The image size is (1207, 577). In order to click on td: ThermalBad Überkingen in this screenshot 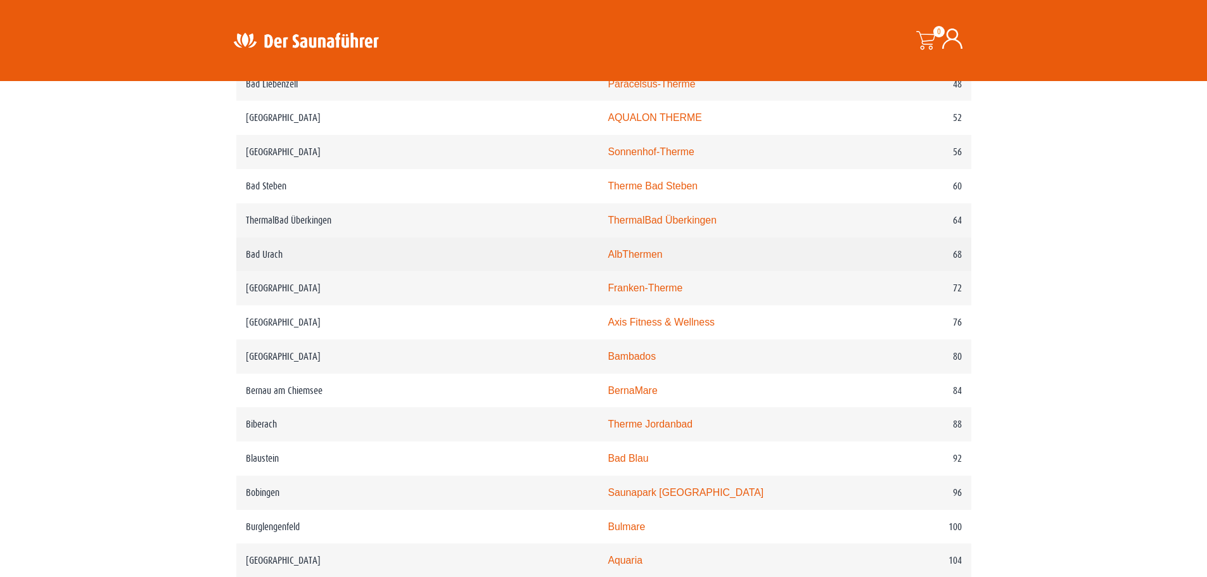, I will do `click(417, 220)`.